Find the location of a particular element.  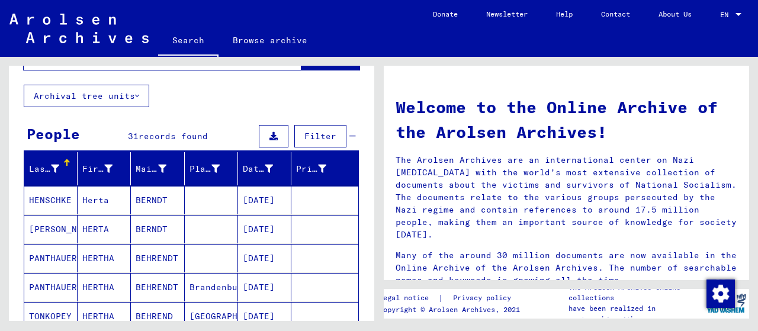

div: Change consent is located at coordinates (720, 293).